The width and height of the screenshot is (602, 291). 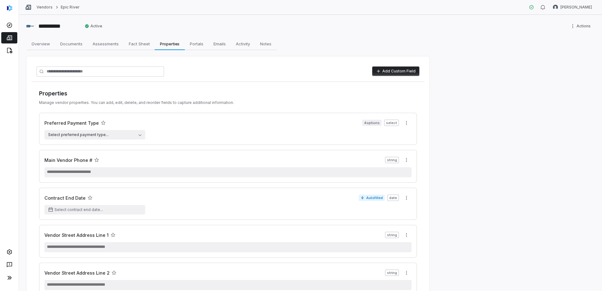 What do you see at coordinates (44, 7) in the screenshot?
I see `a: Vendors` at bounding box center [44, 7].